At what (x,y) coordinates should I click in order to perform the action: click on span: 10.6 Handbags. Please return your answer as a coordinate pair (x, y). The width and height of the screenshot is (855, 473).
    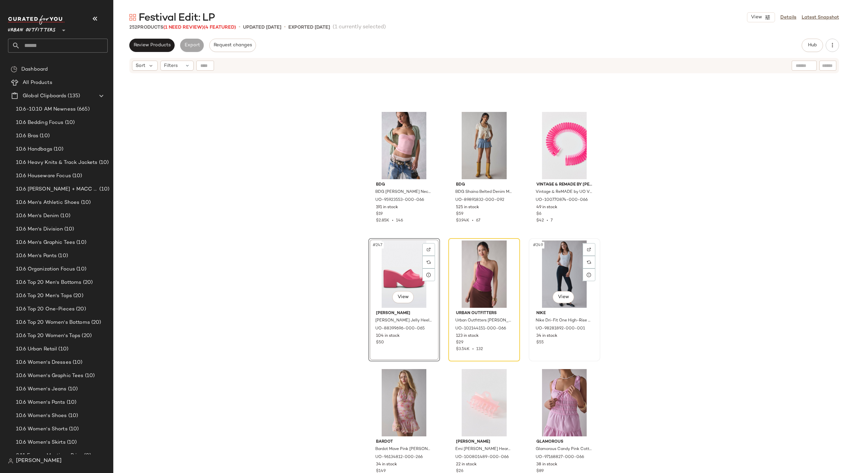
    Looking at the image, I should click on (34, 149).